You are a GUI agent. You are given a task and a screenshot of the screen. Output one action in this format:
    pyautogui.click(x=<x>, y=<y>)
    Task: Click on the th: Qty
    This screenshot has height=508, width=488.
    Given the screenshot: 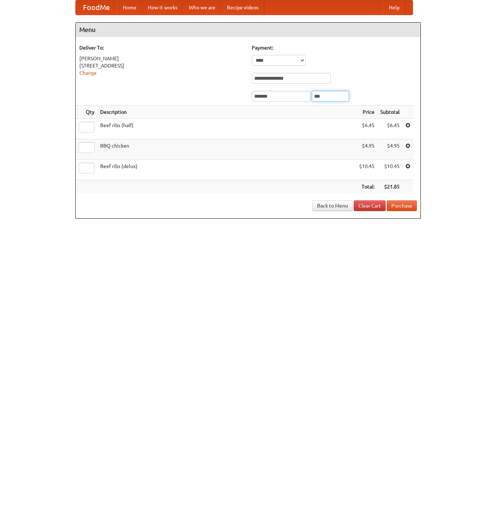 What is the action you would take?
    pyautogui.click(x=86, y=112)
    